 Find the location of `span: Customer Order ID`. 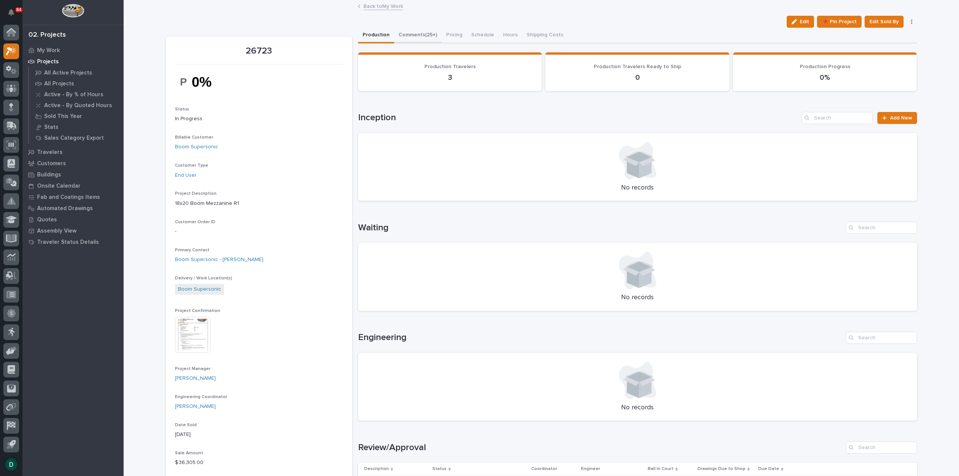

span: Customer Order ID is located at coordinates (195, 222).